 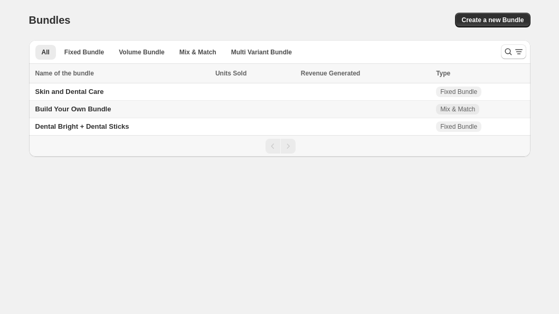 What do you see at coordinates (70, 91) in the screenshot?
I see `span: Skin and Dental Care` at bounding box center [70, 91].